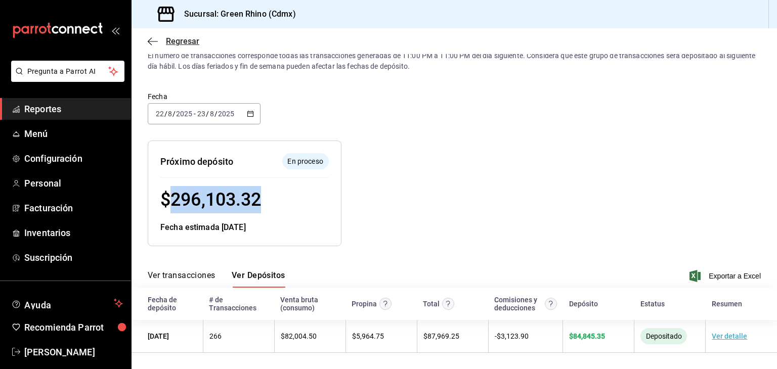  Describe the element at coordinates (73, 158) in the screenshot. I see `span: Configuración` at that location.